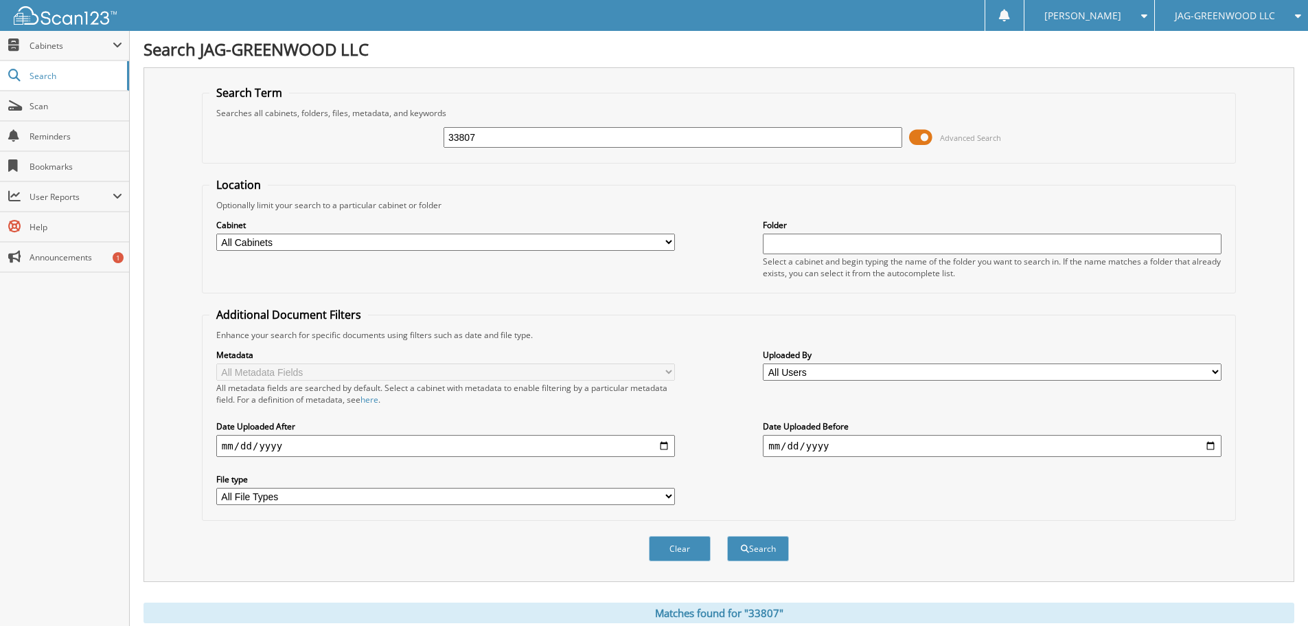 The height and width of the screenshot is (626, 1308). What do you see at coordinates (76, 136) in the screenshot?
I see `span: Reminders` at bounding box center [76, 136].